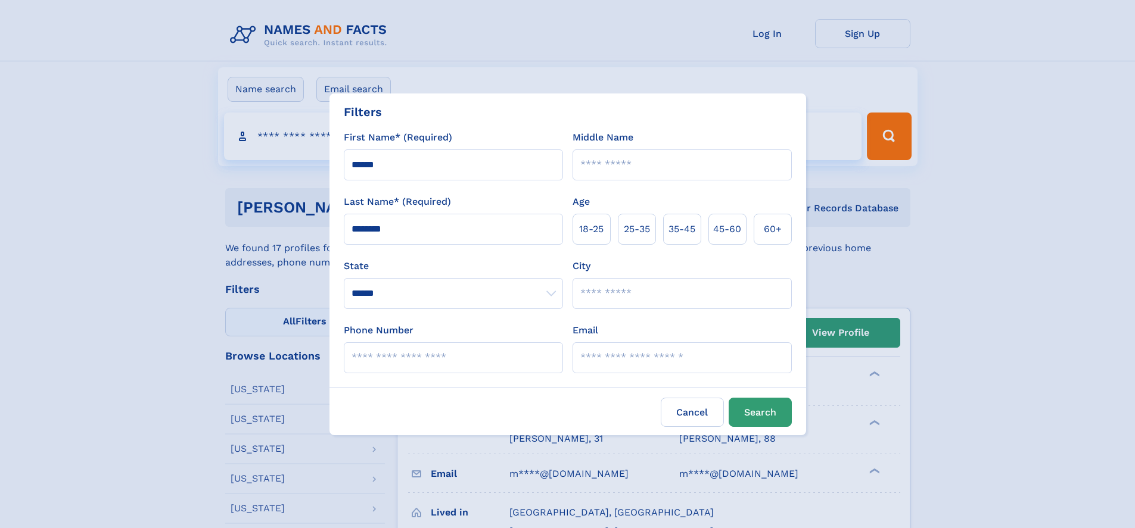 The height and width of the screenshot is (528, 1135). Describe the element at coordinates (637, 229) in the screenshot. I see `span: 25‑35` at that location.